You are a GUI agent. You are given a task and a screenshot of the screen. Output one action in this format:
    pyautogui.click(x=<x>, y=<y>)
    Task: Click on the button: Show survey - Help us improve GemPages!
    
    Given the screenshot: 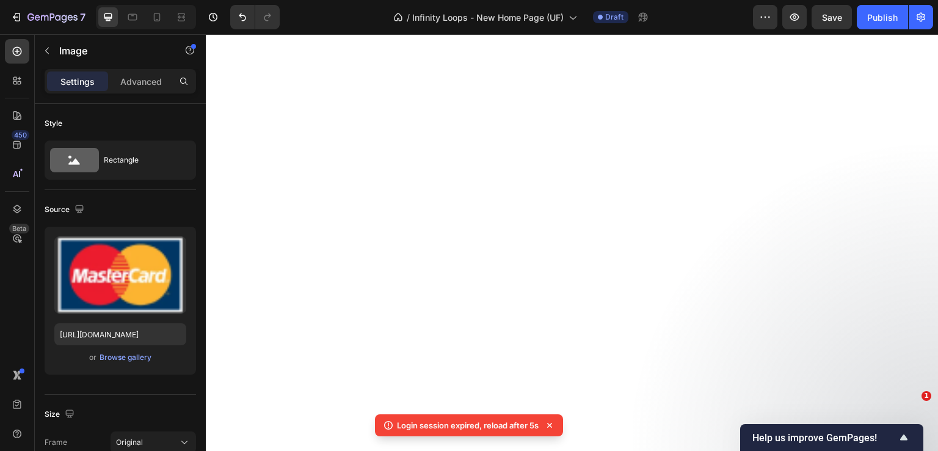 What is the action you would take?
    pyautogui.click(x=832, y=437)
    